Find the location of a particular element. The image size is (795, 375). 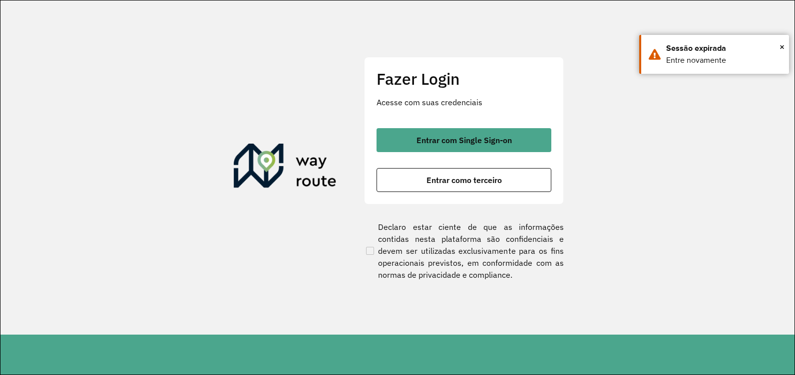

div: Entre novamente is located at coordinates (723, 60).